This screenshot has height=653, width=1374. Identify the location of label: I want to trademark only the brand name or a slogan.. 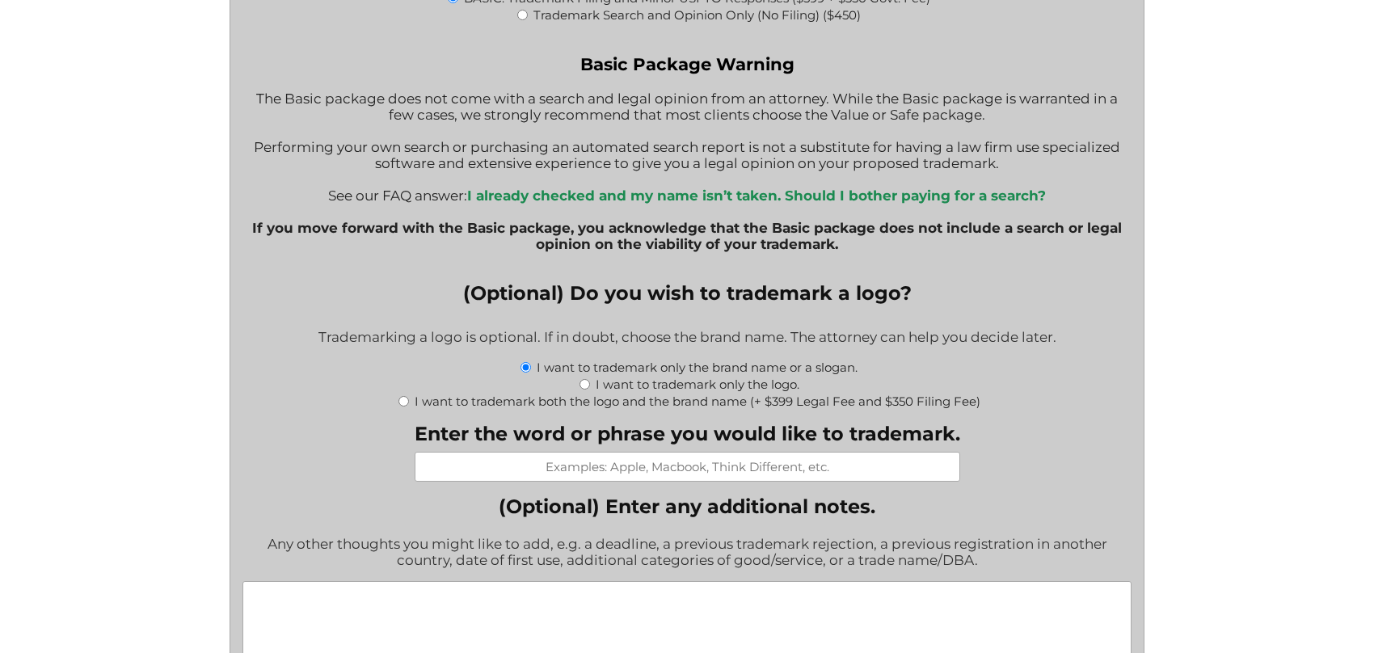
(697, 367).